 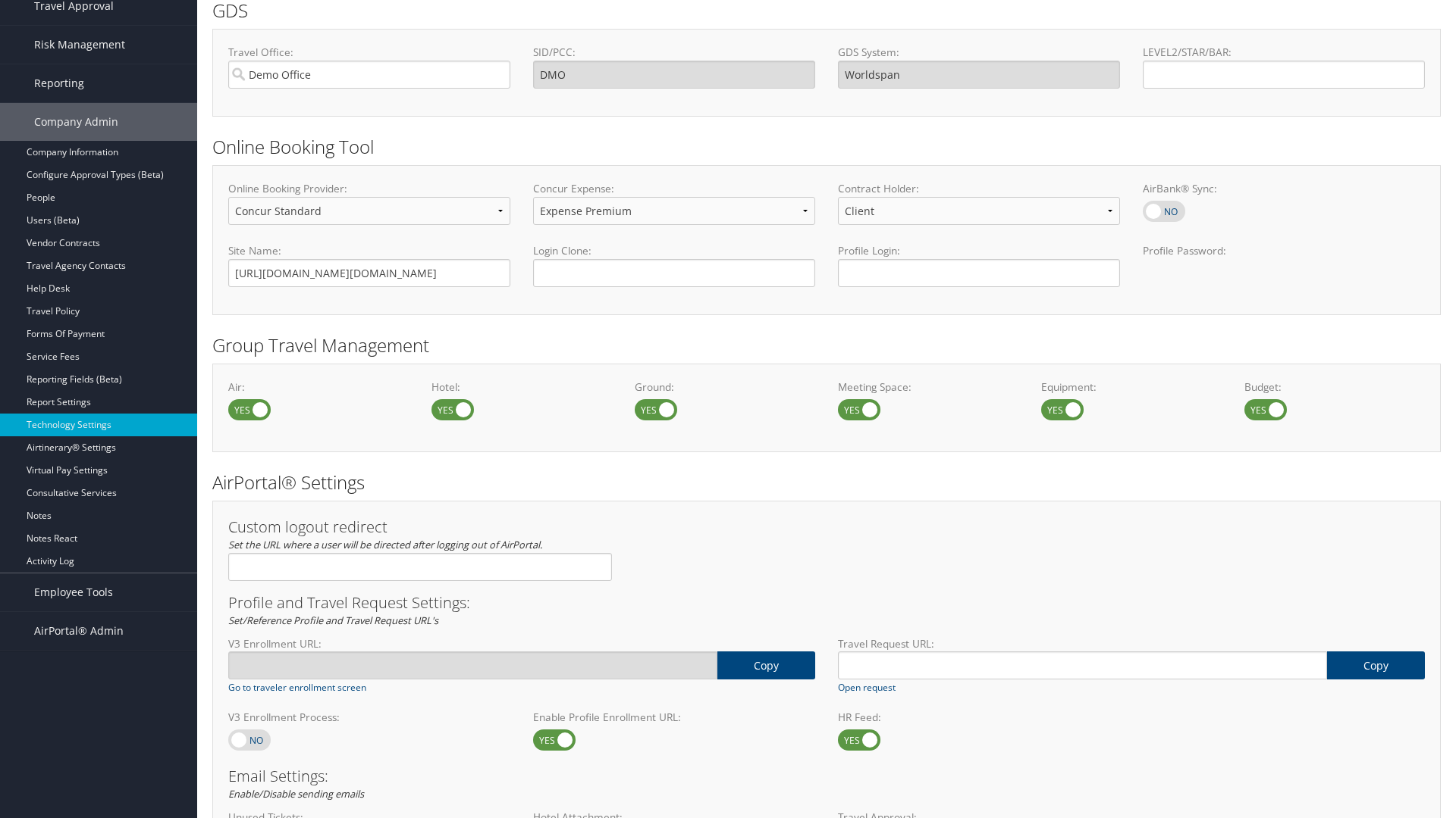 I want to click on h3: Custom logout redirect, so click(x=420, y=527).